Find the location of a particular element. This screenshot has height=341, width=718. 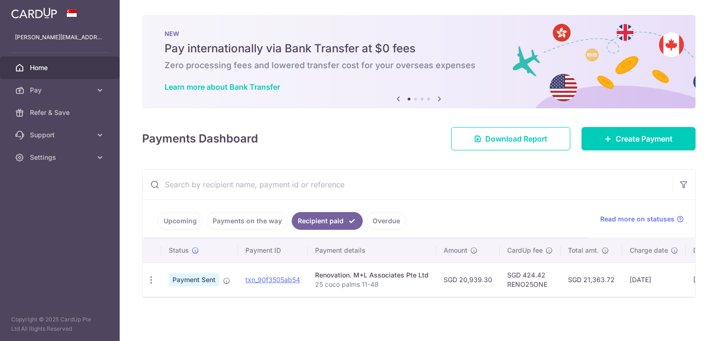

th: Payment details is located at coordinates (371, 250).